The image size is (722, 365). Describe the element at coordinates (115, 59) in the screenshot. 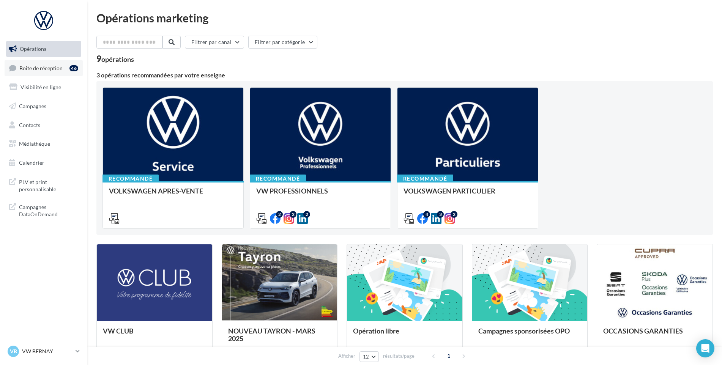

I see `div: 9` at that location.